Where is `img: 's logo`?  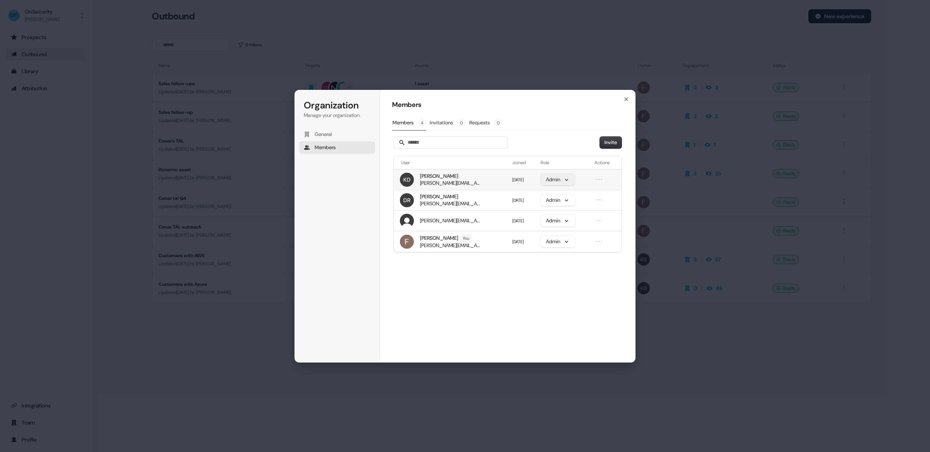
img: 's logo is located at coordinates (407, 221).